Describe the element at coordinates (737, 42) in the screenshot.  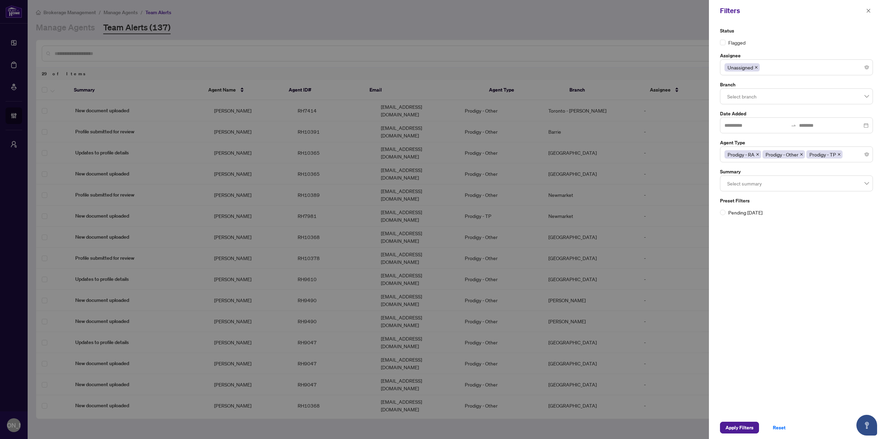
I see `span: Flagged` at that location.